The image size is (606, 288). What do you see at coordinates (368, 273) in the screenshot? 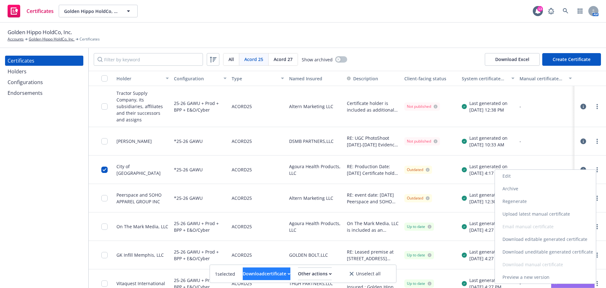
I see `span: Unselect all` at bounding box center [368, 273].